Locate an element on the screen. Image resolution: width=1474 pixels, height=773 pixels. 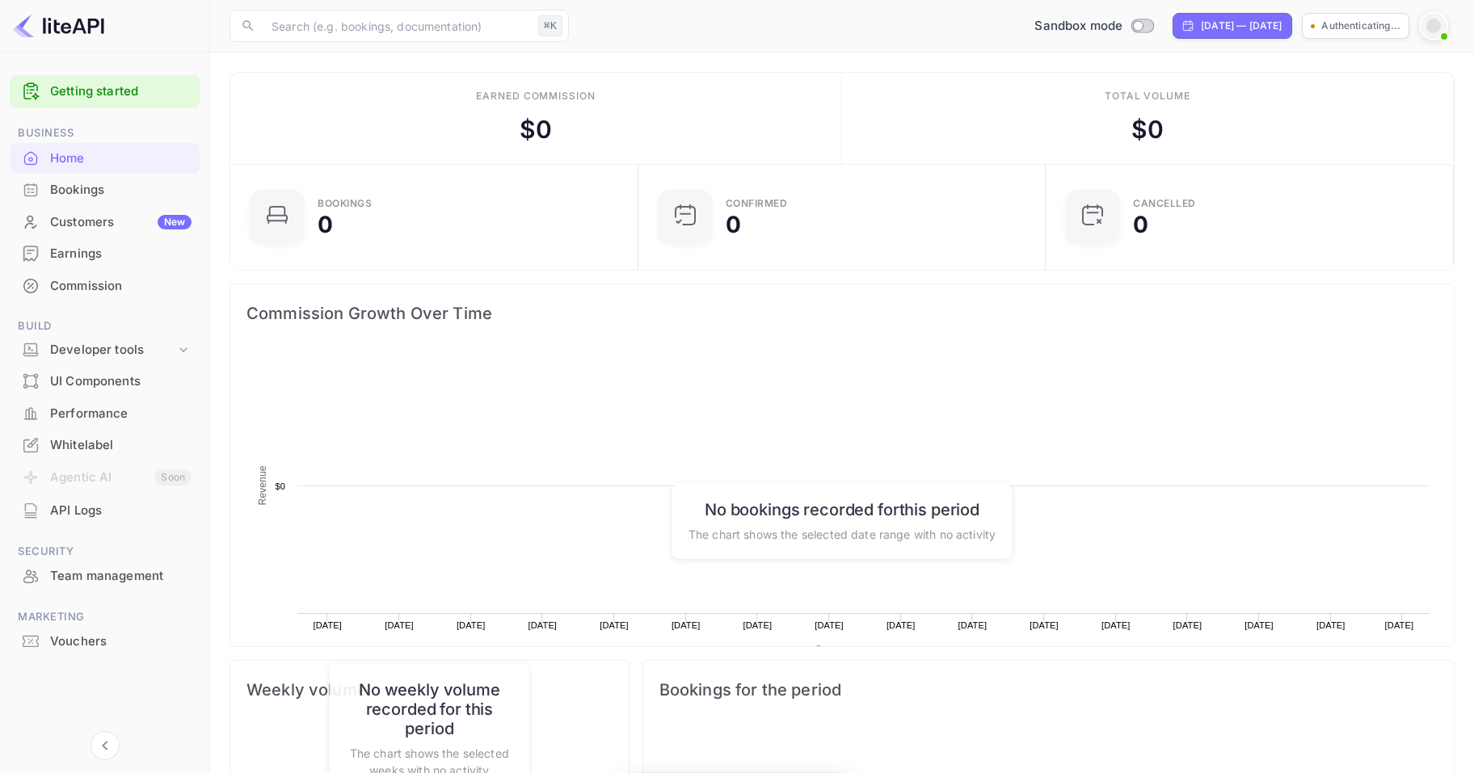
div: Confirmed is located at coordinates (756, 204).